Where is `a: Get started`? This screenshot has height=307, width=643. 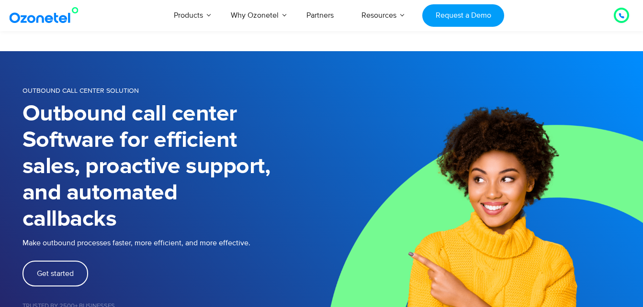 a: Get started is located at coordinates (55, 274).